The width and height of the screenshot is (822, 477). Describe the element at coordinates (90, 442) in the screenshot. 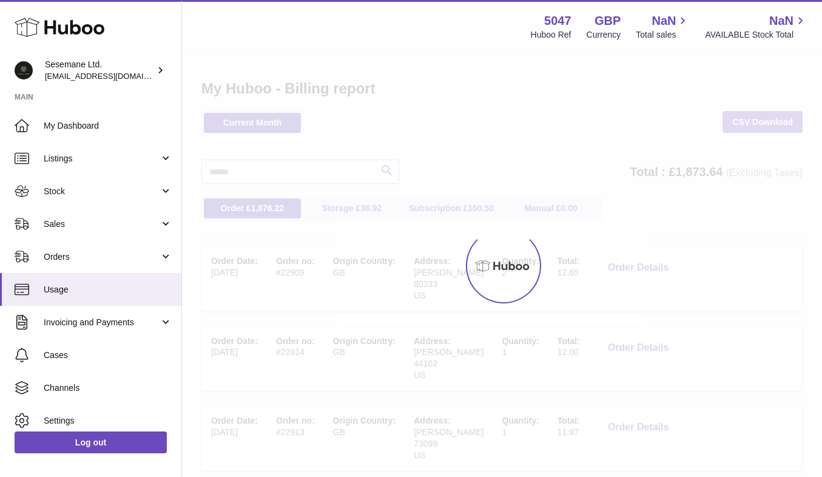

I see `a: Log out` at that location.